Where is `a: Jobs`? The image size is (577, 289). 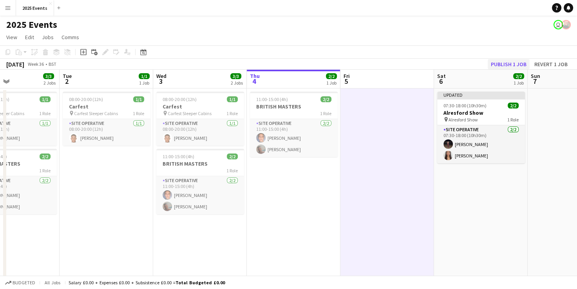
a: Jobs is located at coordinates (48, 37).